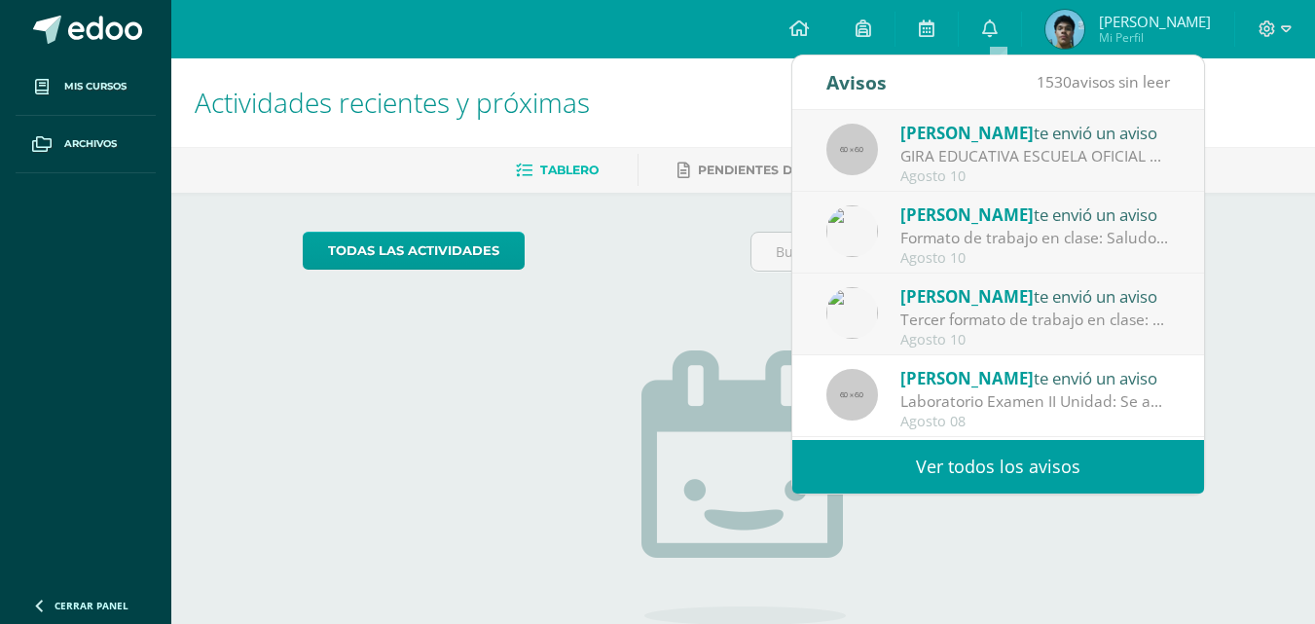 The image size is (1315, 624). I want to click on a: todas las Actividades, so click(414, 250).